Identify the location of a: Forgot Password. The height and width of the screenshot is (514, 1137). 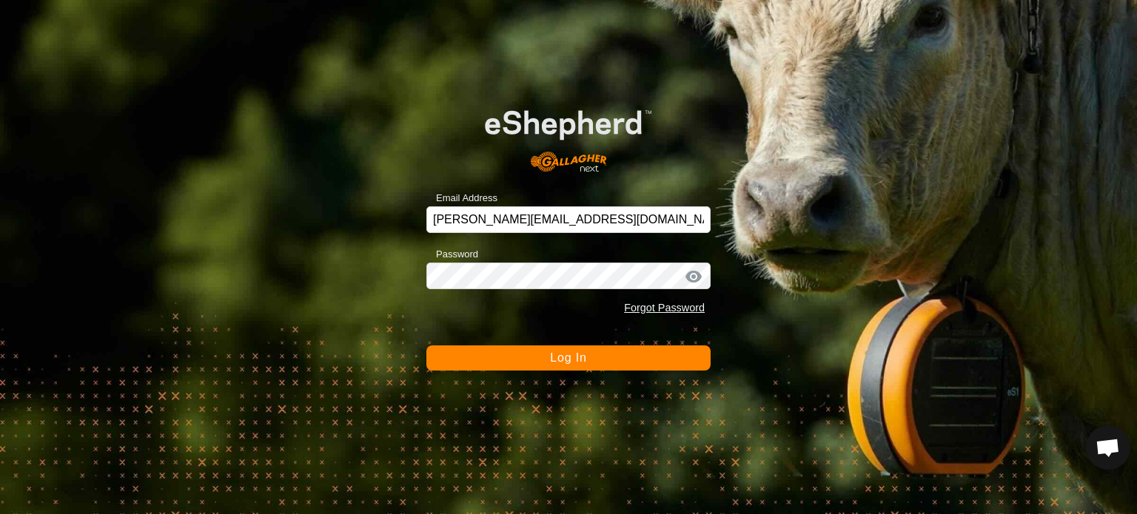
(664, 308).